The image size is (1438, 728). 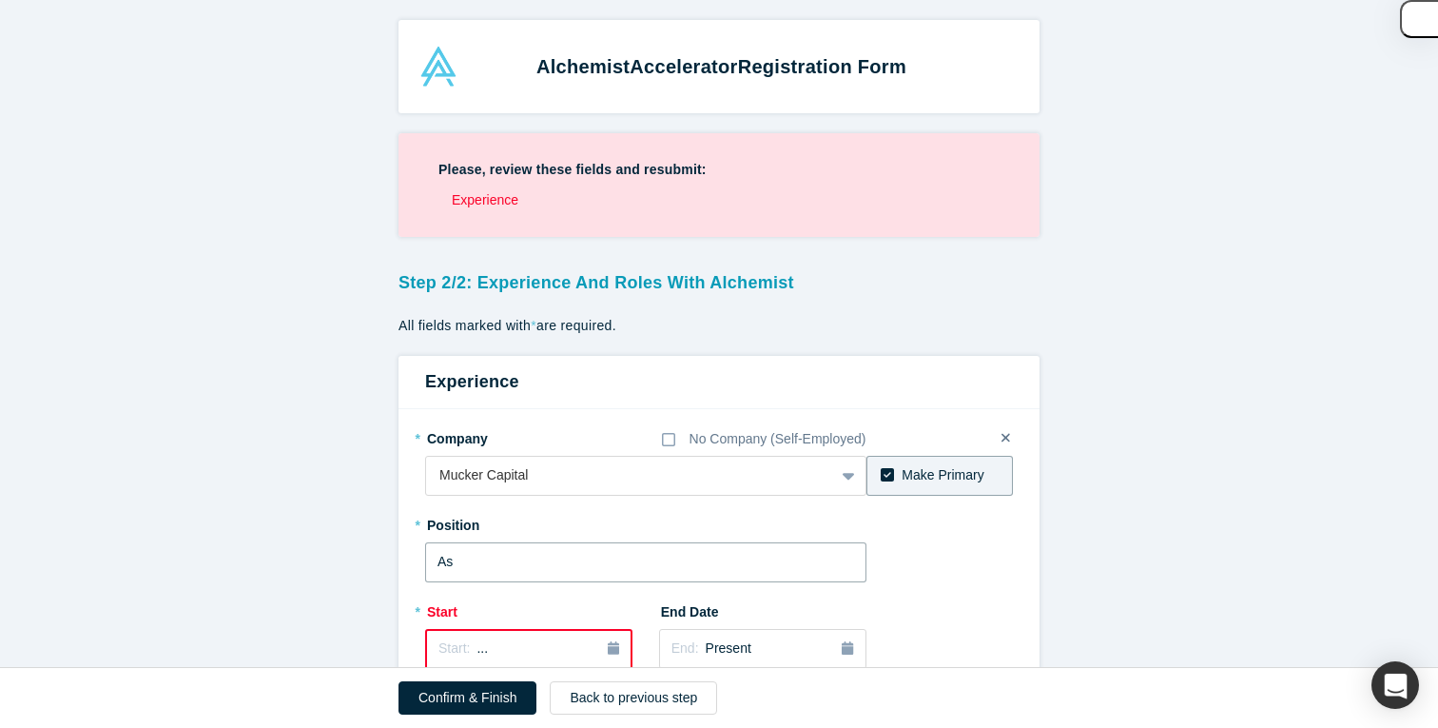 I want to click on div: Make Primary, so click(x=943, y=475).